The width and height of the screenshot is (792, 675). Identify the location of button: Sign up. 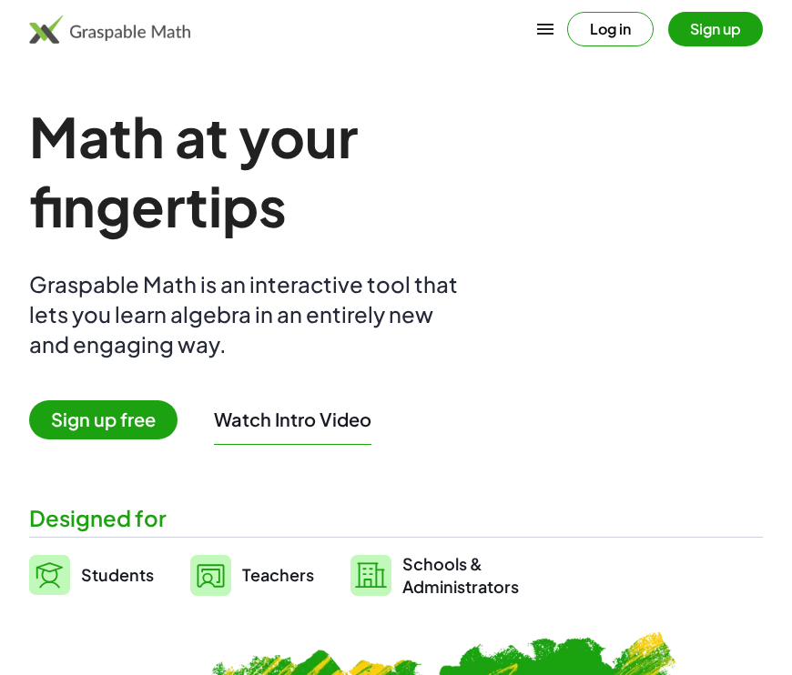
(715, 29).